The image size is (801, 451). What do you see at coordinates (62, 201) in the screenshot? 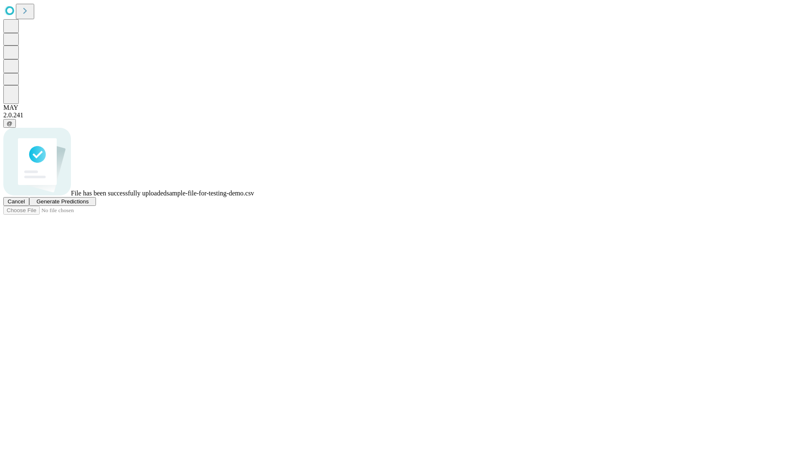
I see `span: Generate Predictions` at bounding box center [62, 201].